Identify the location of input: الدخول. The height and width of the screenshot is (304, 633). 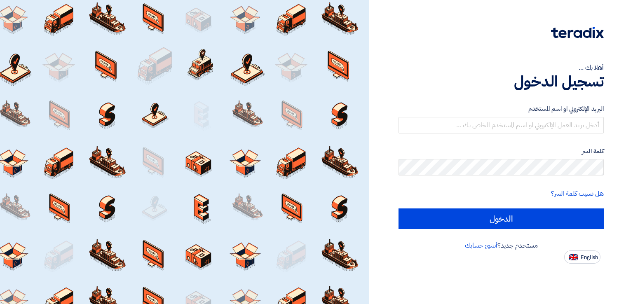
(501, 219).